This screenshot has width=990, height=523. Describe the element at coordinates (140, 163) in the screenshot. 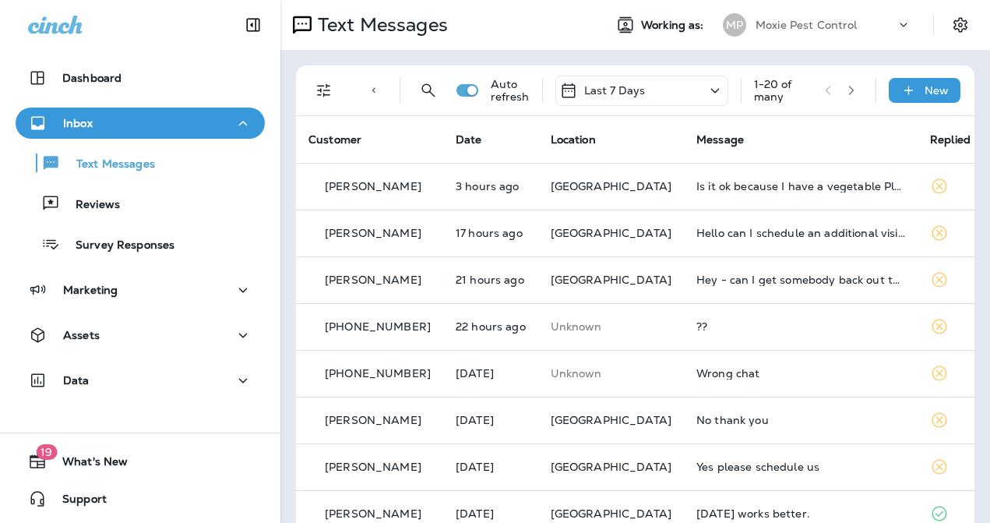

I see `button: Text Messages` at that location.